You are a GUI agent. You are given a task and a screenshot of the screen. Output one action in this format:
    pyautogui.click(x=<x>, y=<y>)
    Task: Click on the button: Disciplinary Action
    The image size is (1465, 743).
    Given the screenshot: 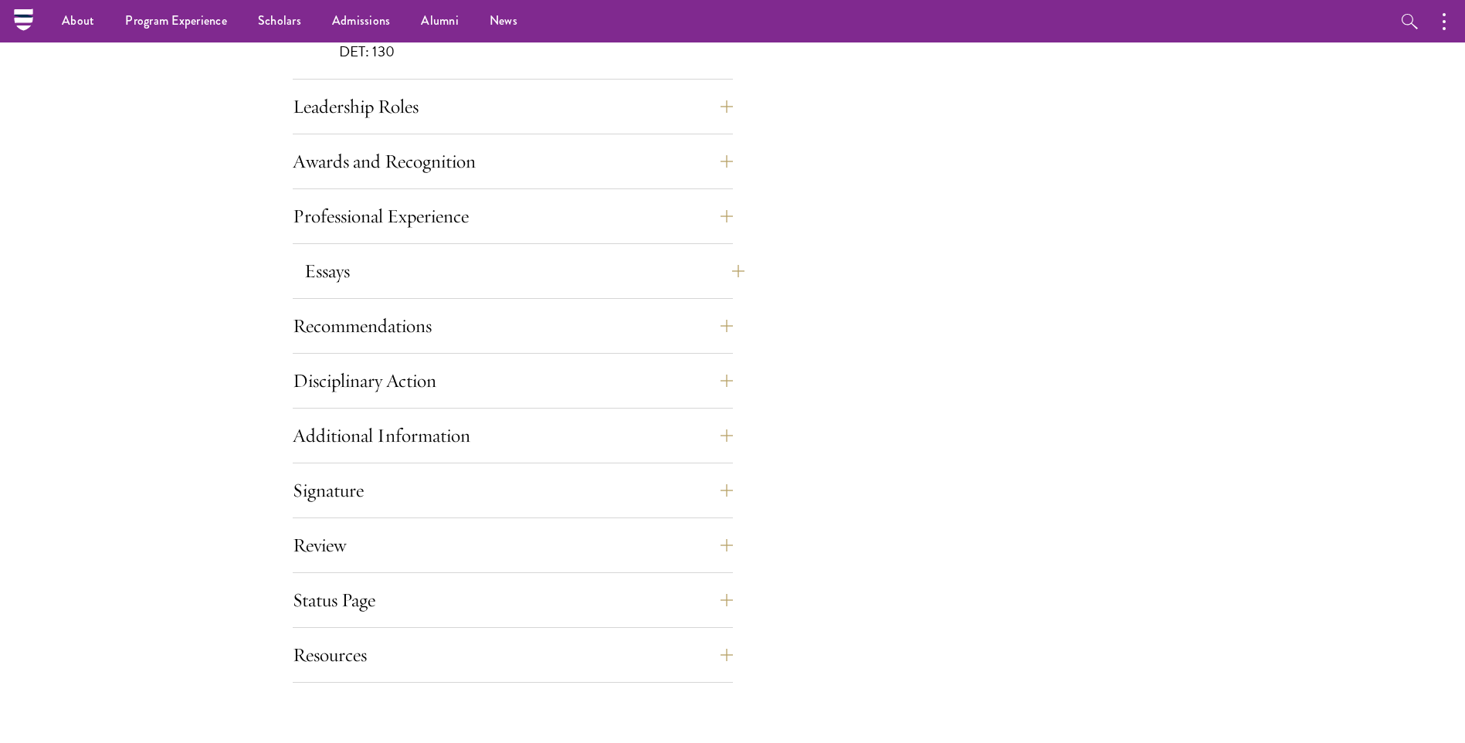 What is the action you would take?
    pyautogui.click(x=513, y=381)
    